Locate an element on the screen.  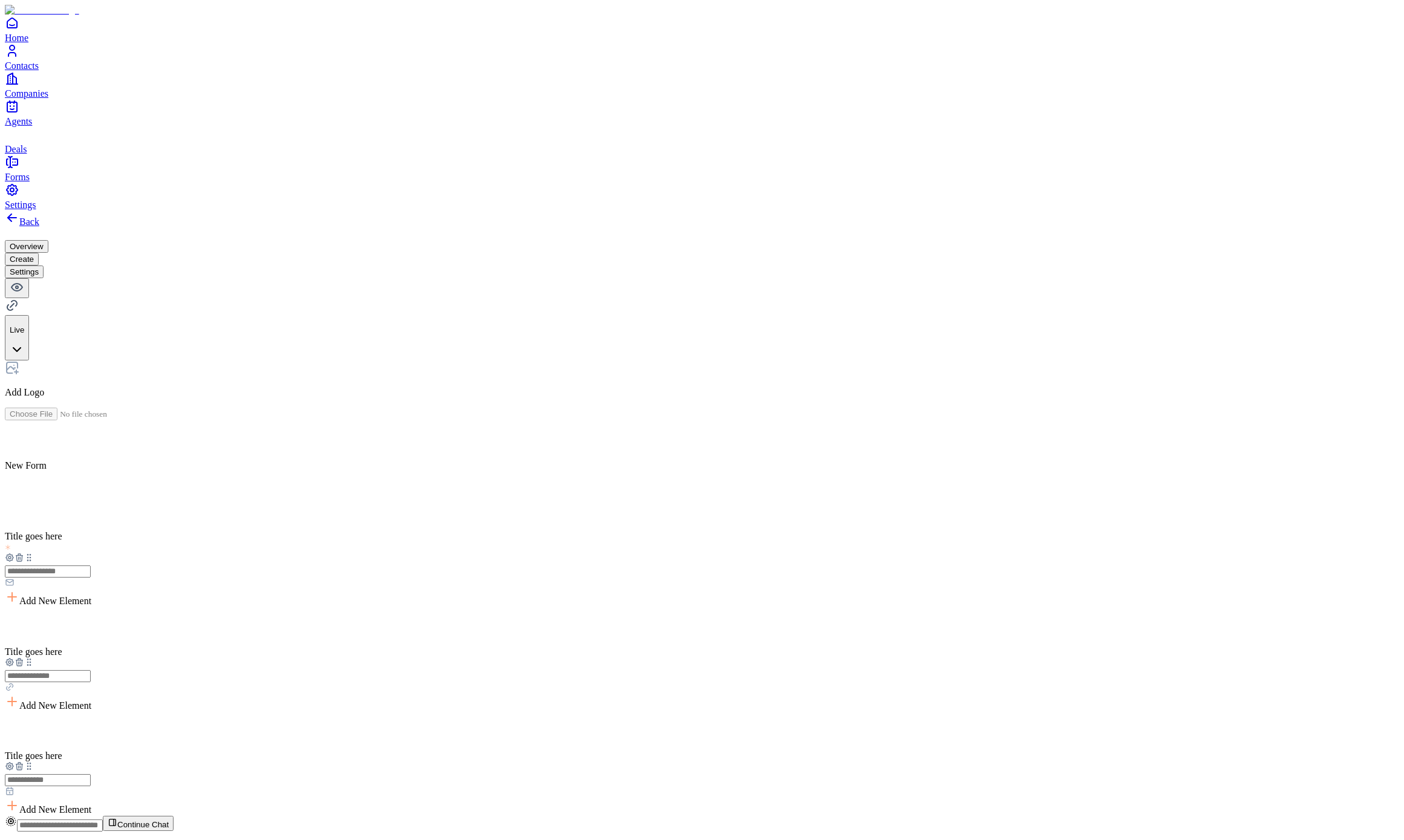
a: Companies is located at coordinates (702, 85).